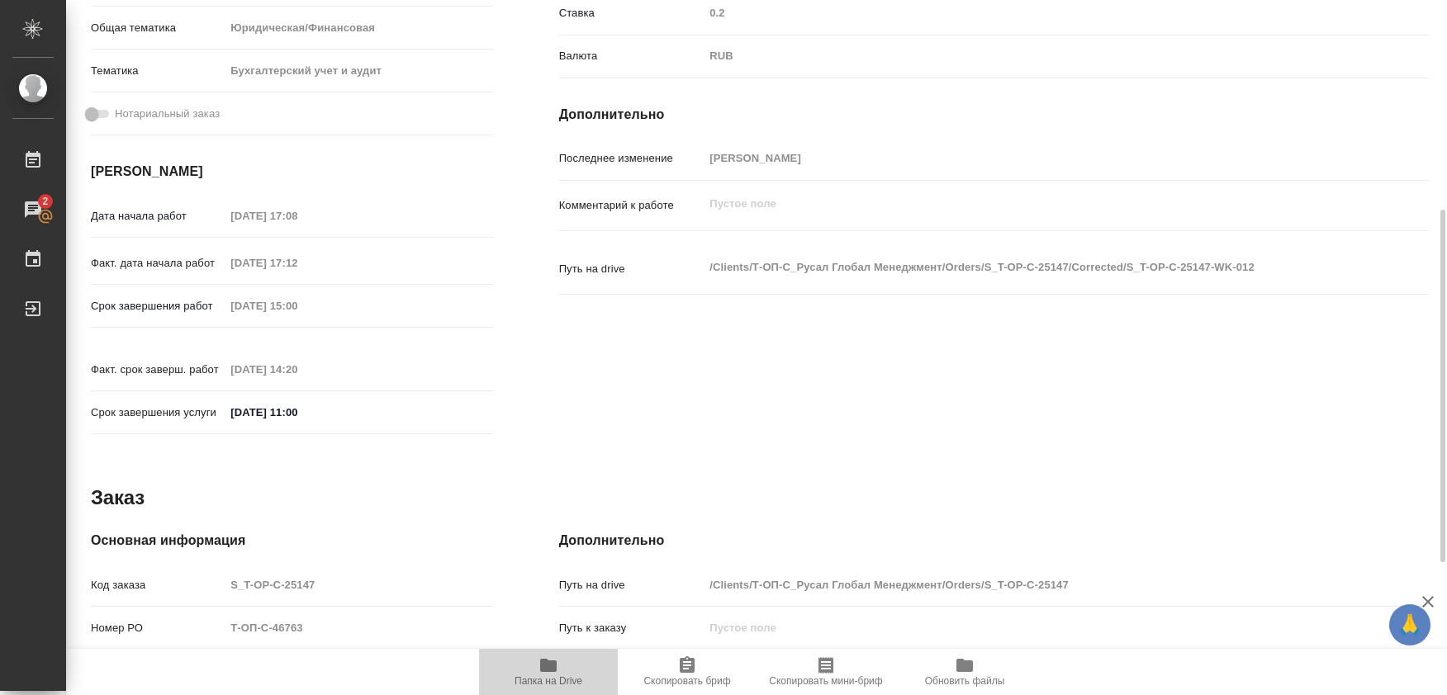 This screenshot has height=695, width=1447. I want to click on p: Дата начала работ, so click(158, 216).